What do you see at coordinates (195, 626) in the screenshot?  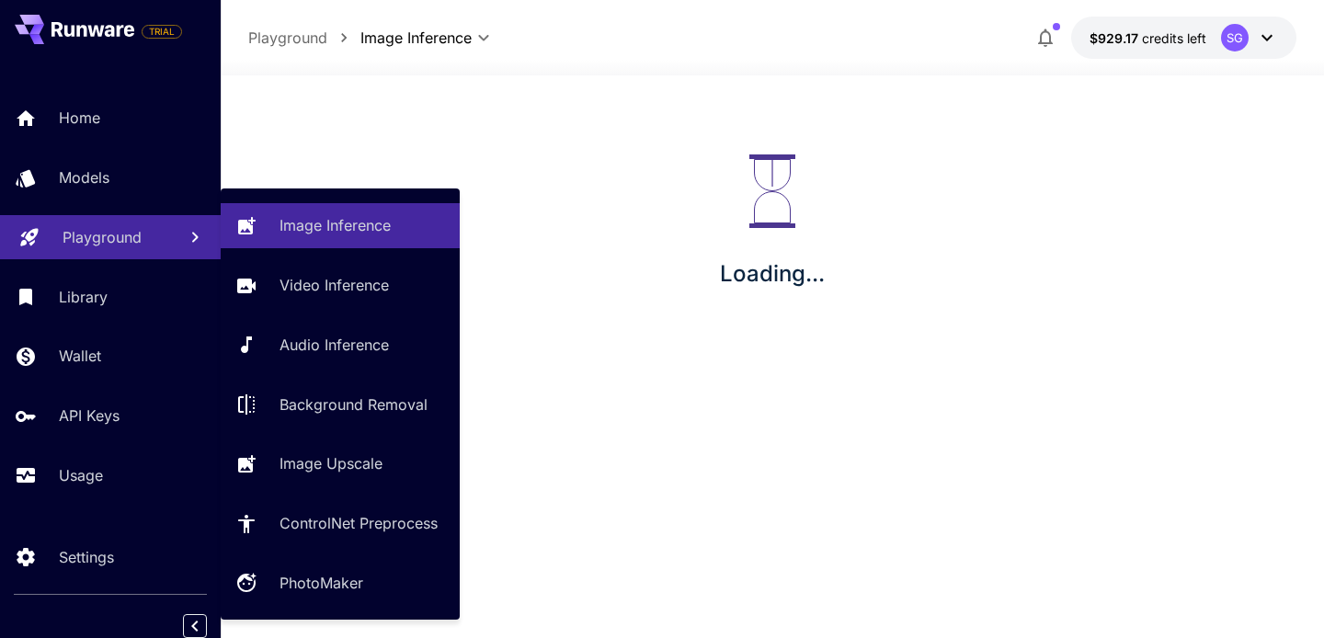 I see `button: Collapse sidebar` at bounding box center [195, 626].